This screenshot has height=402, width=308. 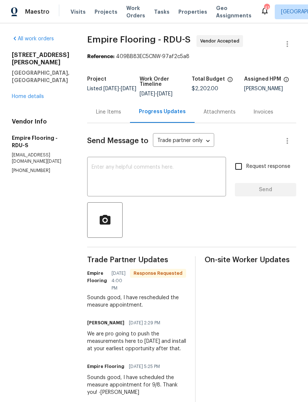 What do you see at coordinates (263, 79) in the screenshot?
I see `h5: Assigned HPM` at bounding box center [263, 79].